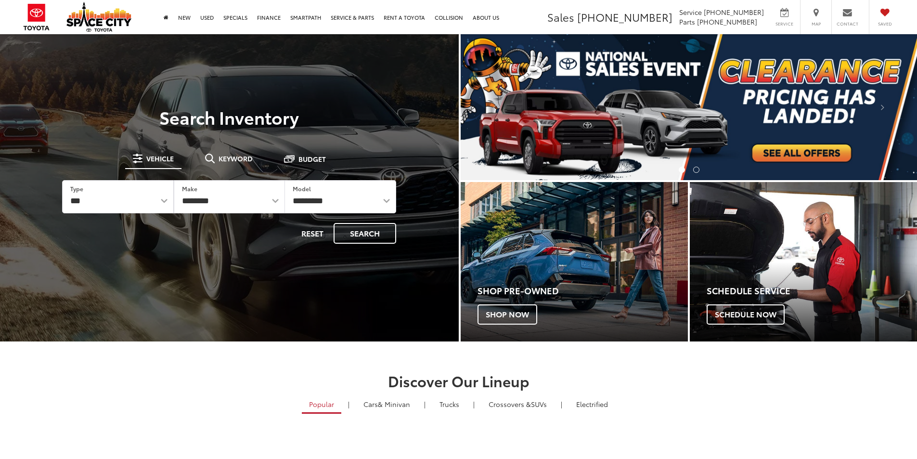  What do you see at coordinates (883, 107) in the screenshot?
I see `button: Click to view next picture.` at bounding box center [883, 107].